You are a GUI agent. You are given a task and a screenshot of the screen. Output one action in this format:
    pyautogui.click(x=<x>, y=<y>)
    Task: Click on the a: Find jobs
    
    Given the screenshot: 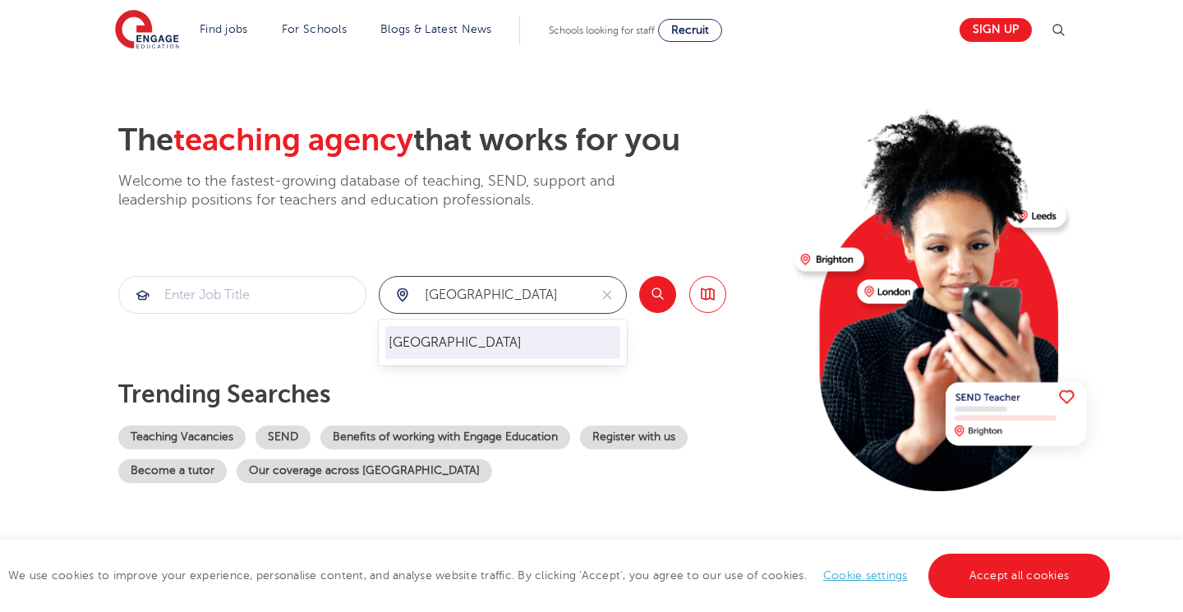 What is the action you would take?
    pyautogui.click(x=223, y=29)
    